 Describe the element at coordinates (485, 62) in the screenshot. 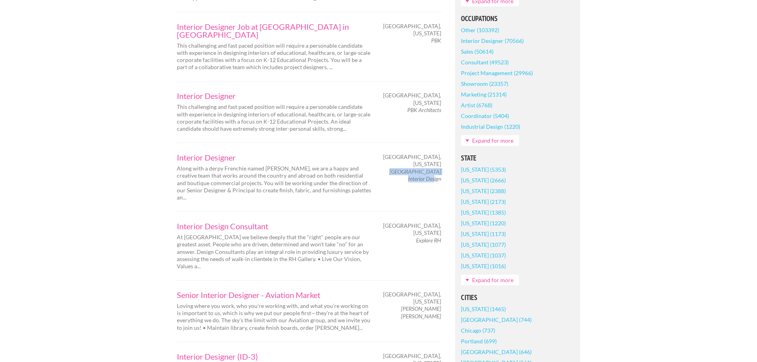

I see `a: Consultant (49523)` at that location.